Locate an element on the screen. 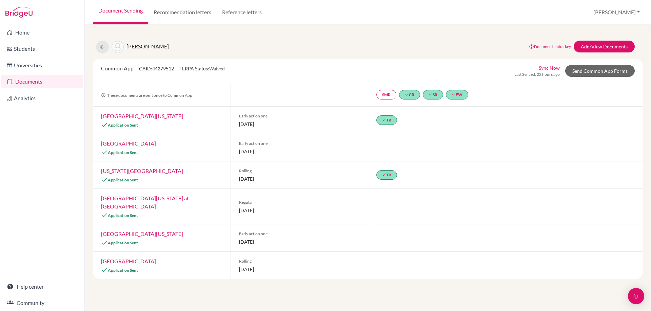 This screenshot has width=651, height=311. a: Analytics is located at coordinates (42, 98).